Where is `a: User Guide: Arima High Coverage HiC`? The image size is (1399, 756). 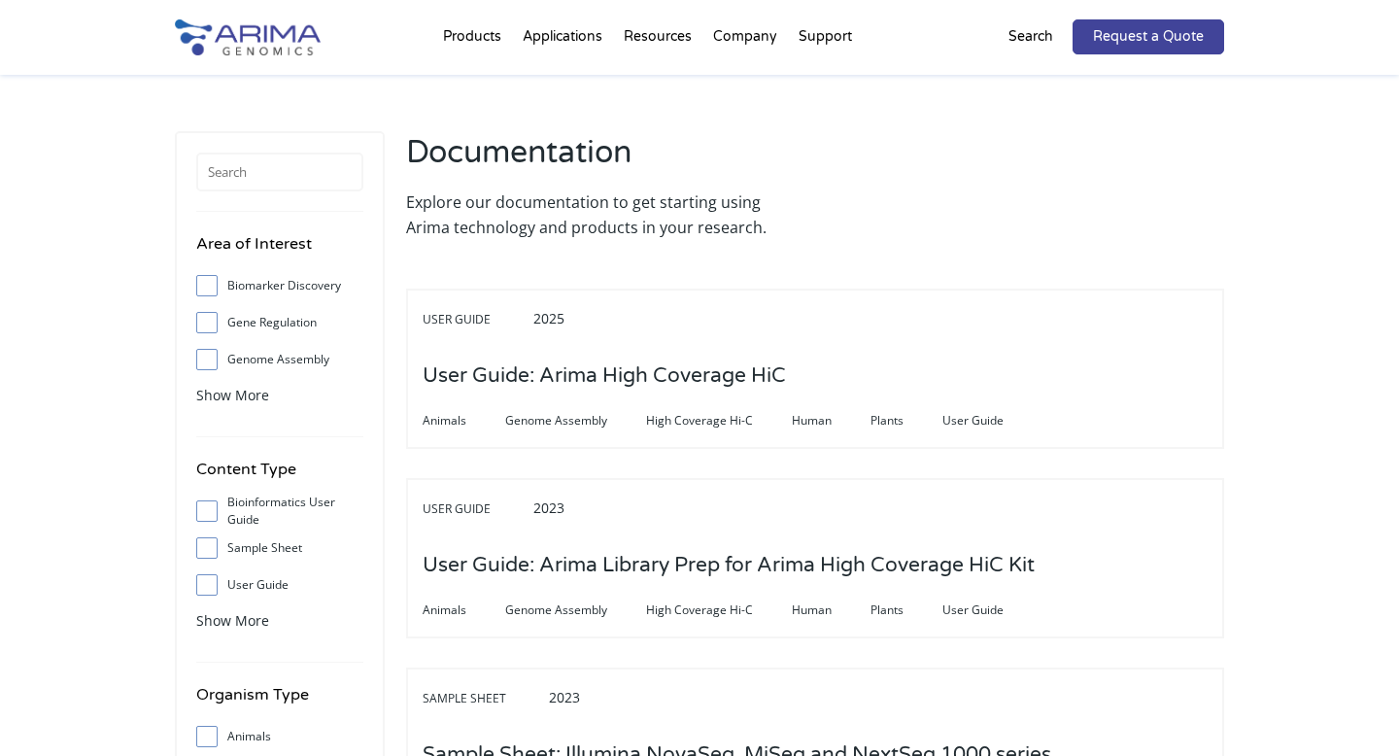 a: User Guide: Arima High Coverage HiC is located at coordinates (604, 376).